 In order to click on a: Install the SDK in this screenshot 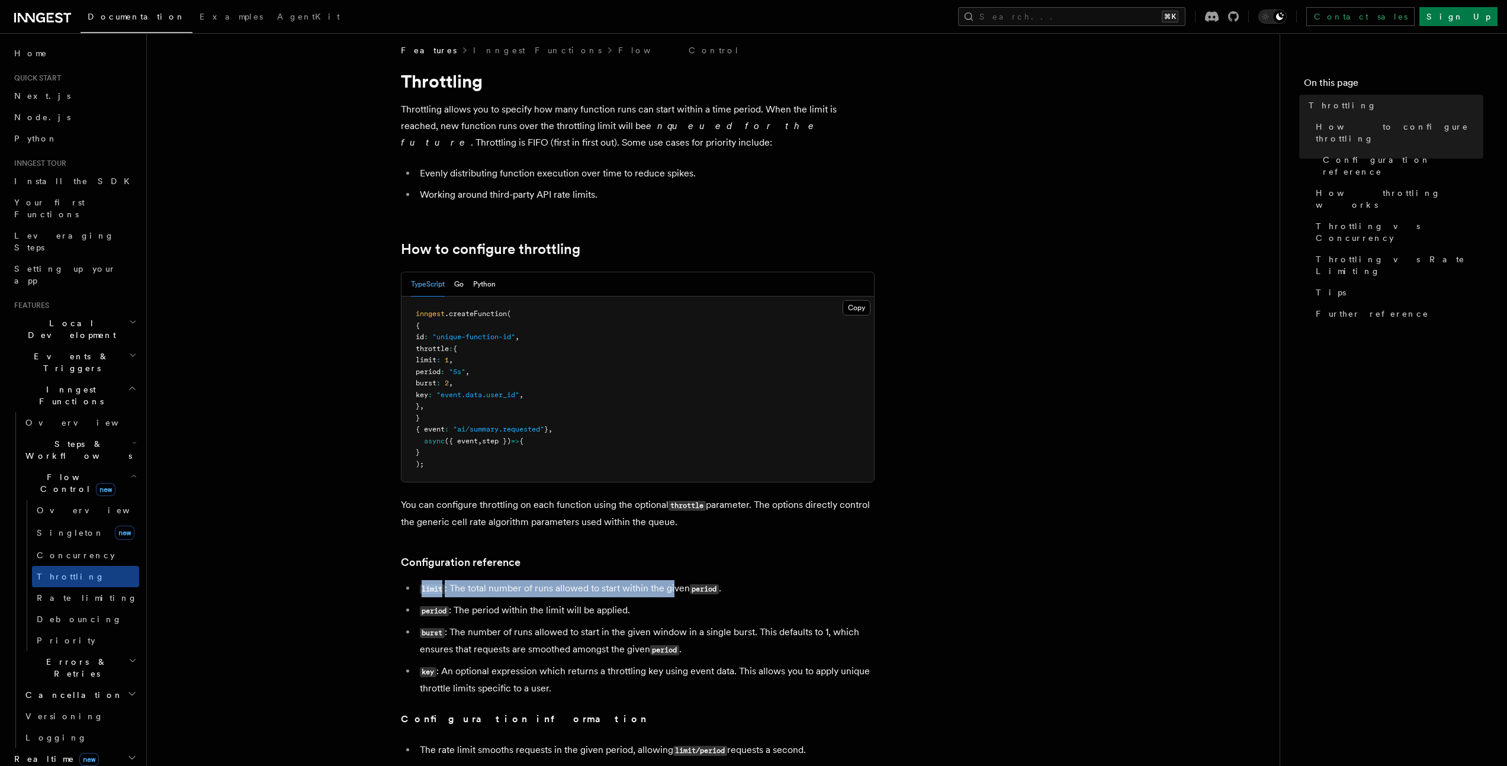, I will do `click(74, 181)`.